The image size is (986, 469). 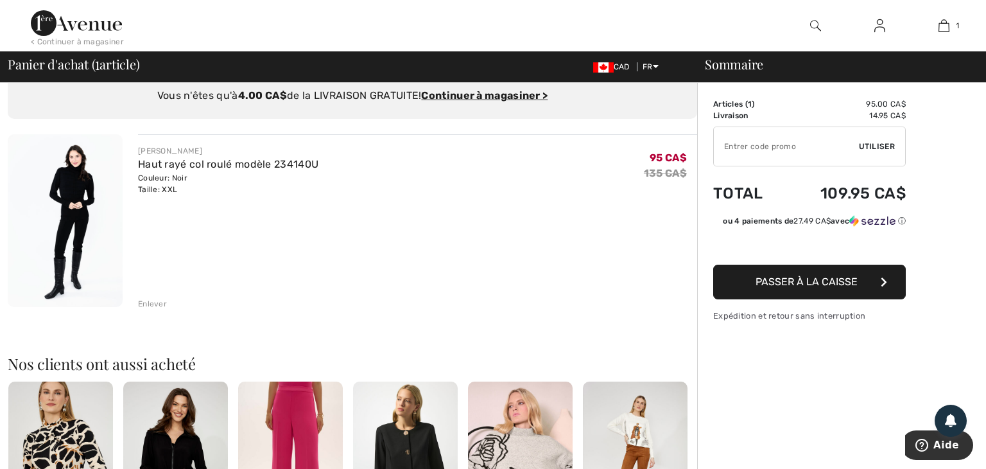 What do you see at coordinates (944, 26) in the screenshot?
I see `a: 1` at bounding box center [944, 26].